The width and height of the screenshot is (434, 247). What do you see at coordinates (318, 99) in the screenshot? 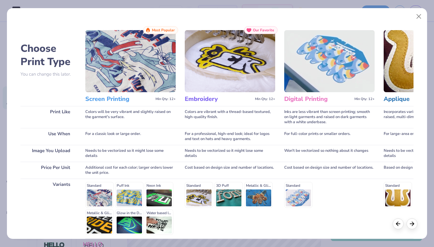
I see `h3: Digital Printing` at bounding box center [318, 99].